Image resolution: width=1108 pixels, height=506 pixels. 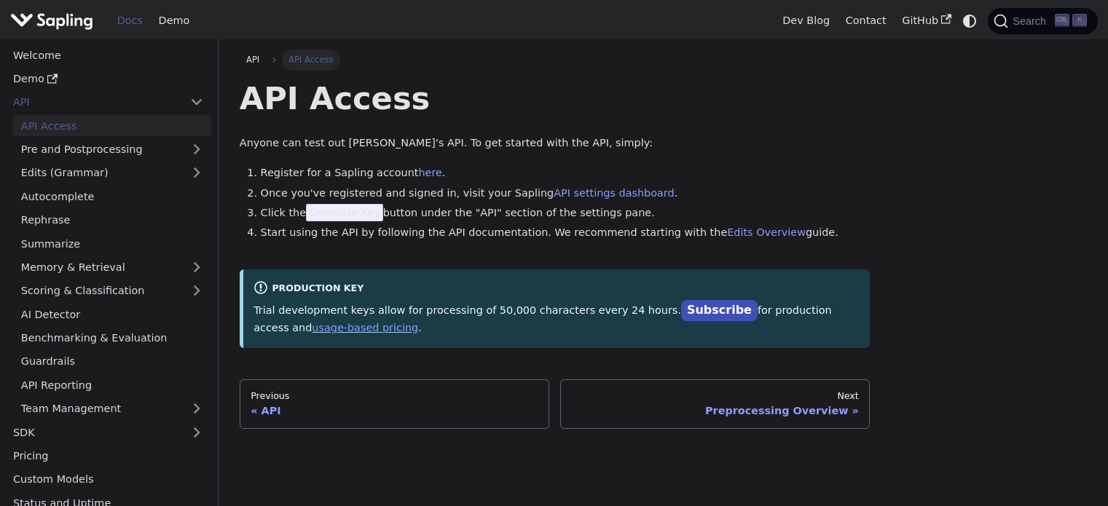 I want to click on a: Contact, so click(x=866, y=20).